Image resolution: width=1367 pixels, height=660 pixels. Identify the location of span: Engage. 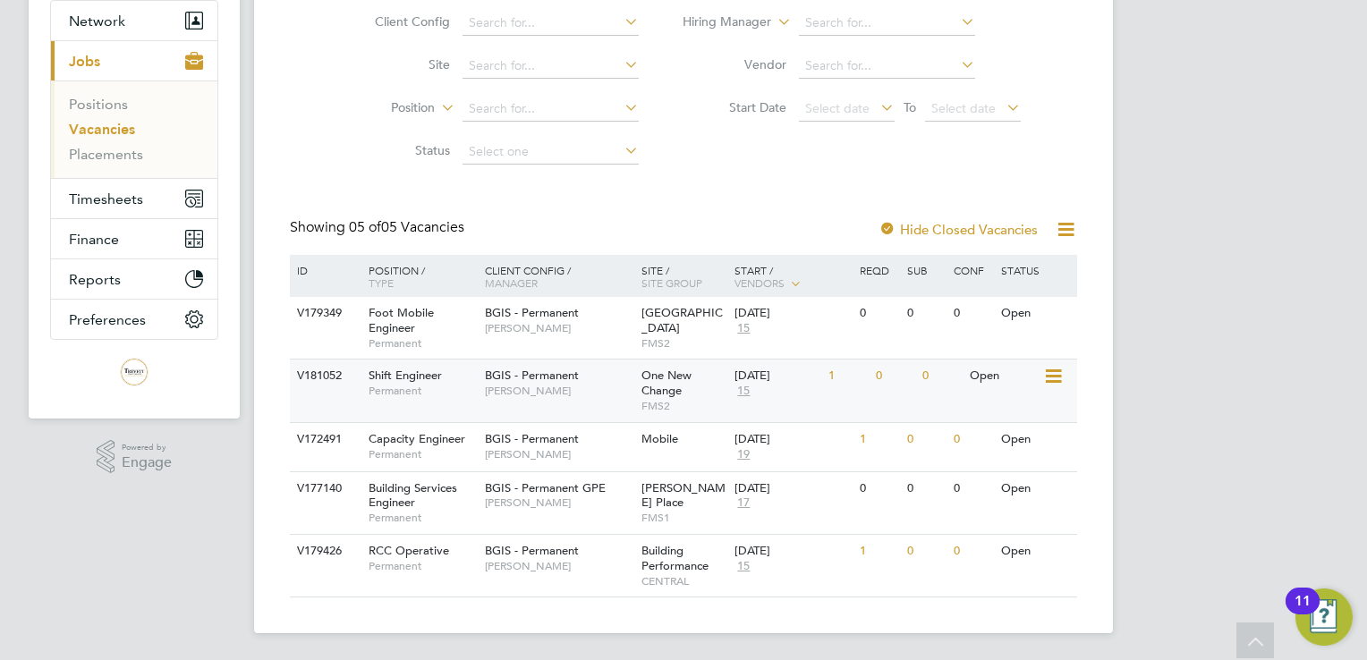
(147, 463).